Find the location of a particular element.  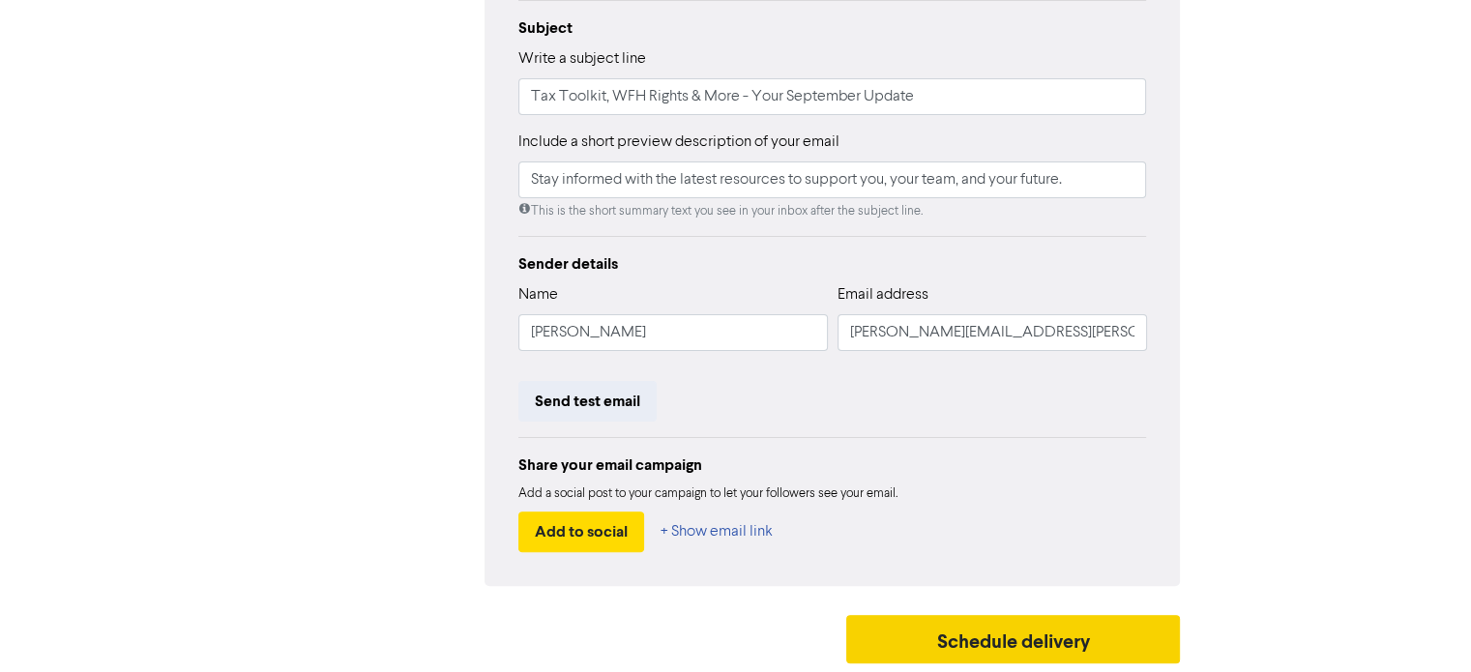

div: Chat Widget is located at coordinates (1422, 626).